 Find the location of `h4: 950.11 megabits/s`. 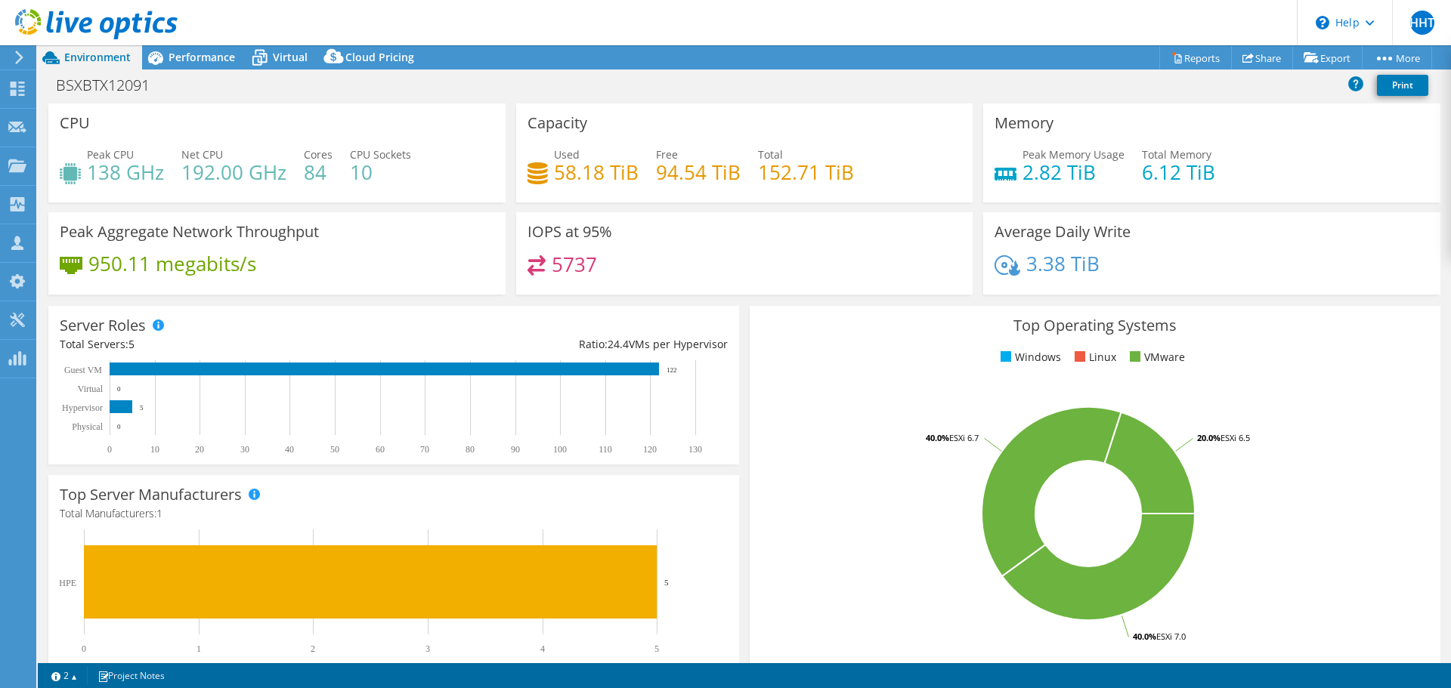

h4: 950.11 megabits/s is located at coordinates (172, 264).